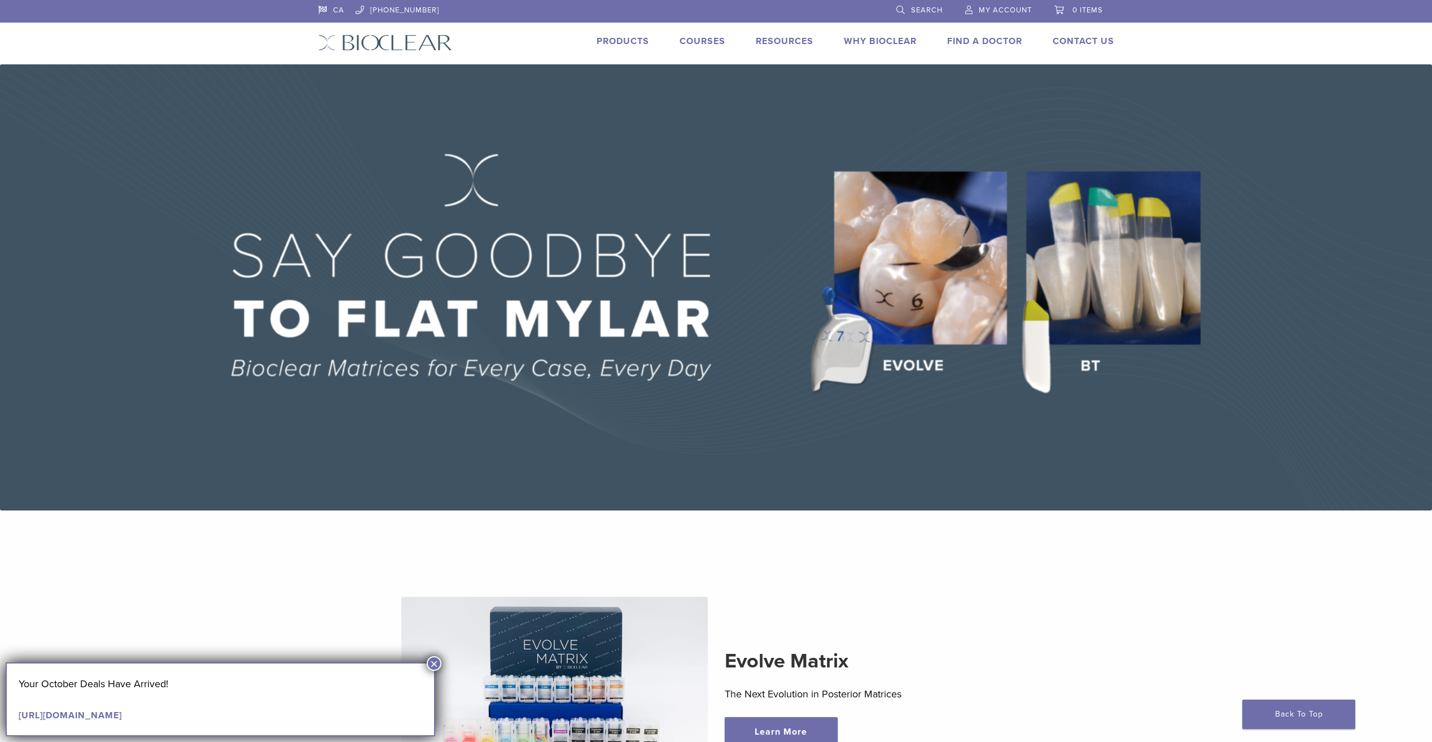  Describe the element at coordinates (434, 663) in the screenshot. I see `button: Close` at that location.